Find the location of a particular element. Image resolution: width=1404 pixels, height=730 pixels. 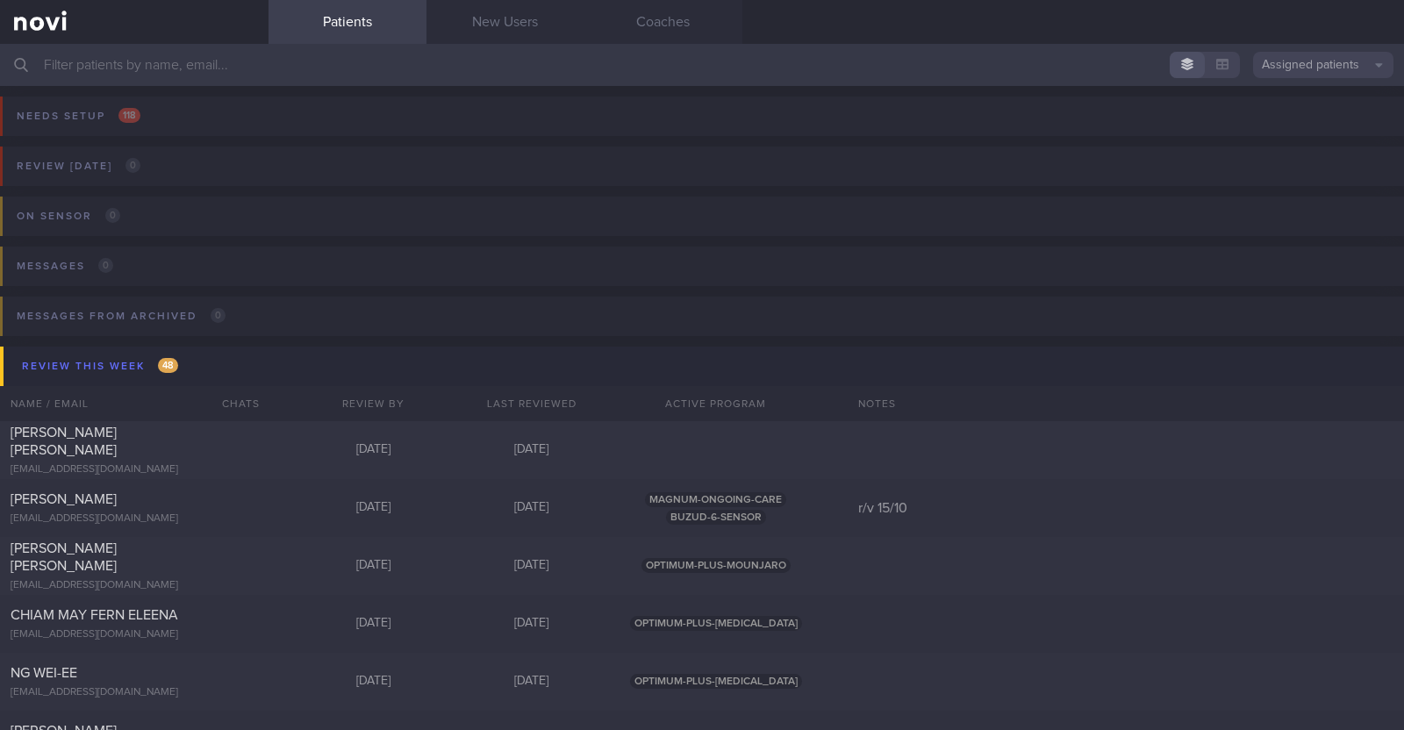

span: 118 is located at coordinates (129, 115).